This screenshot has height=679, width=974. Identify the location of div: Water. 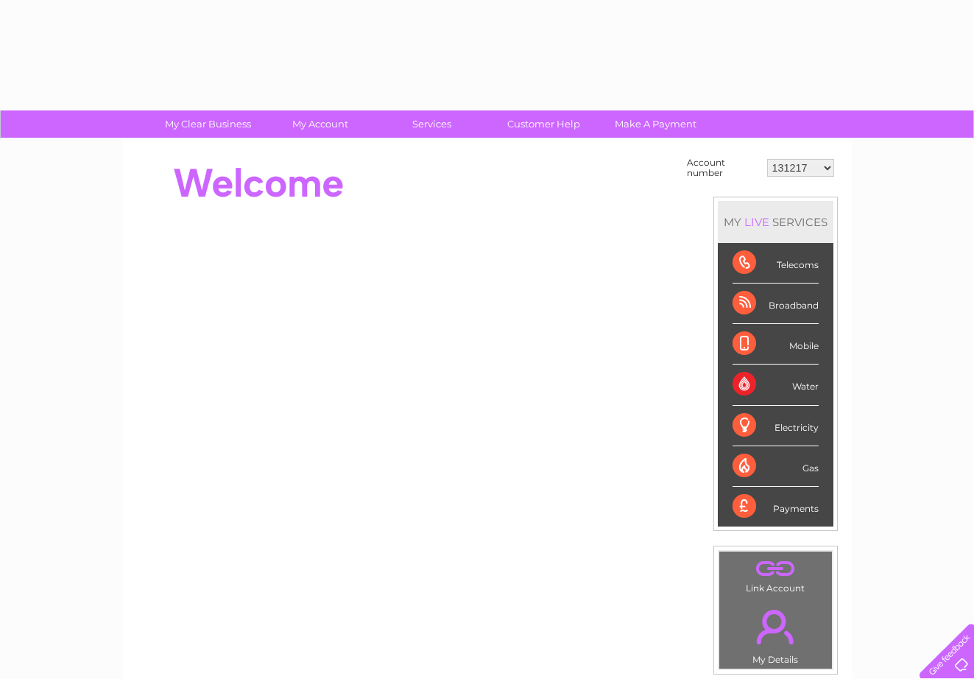
(775, 384).